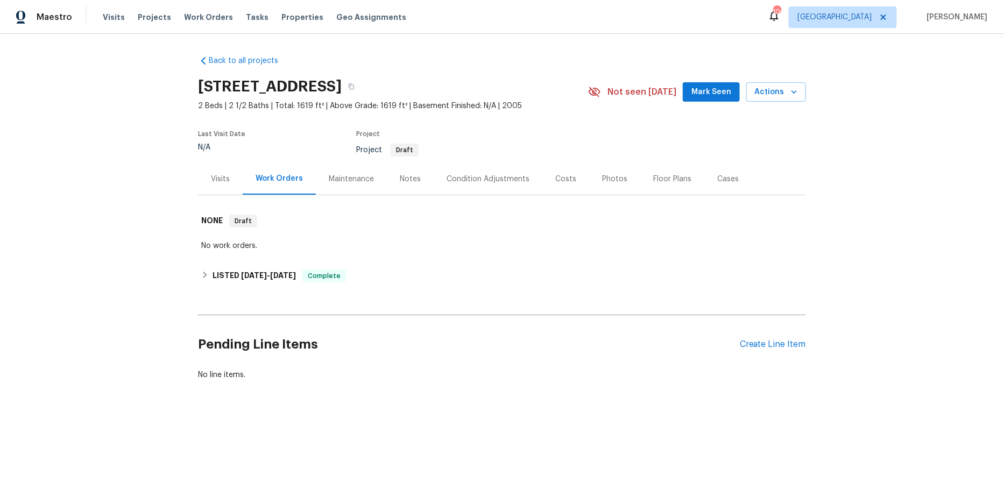 The width and height of the screenshot is (1004, 497). What do you see at coordinates (222, 134) in the screenshot?
I see `span: Last Visit Date` at bounding box center [222, 134].